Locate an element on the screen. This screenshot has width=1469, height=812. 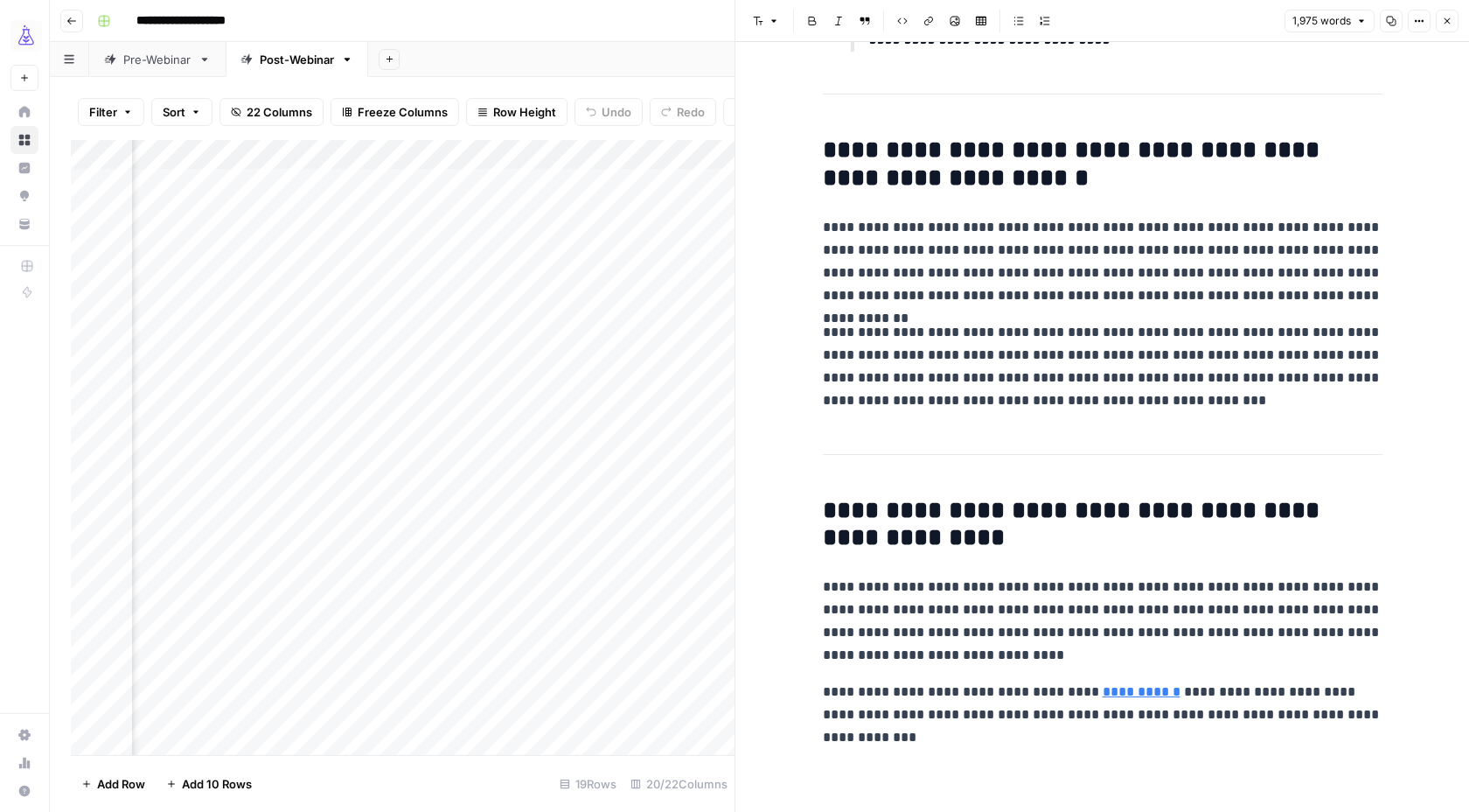
button: 1,975 words is located at coordinates (1330, 21).